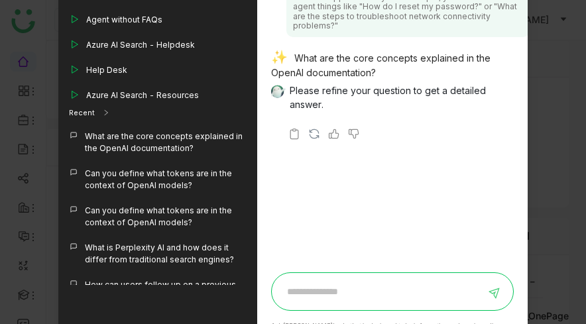 The image size is (586, 324). What do you see at coordinates (141, 45) in the screenshot?
I see `div: Azure AI Search - Helpdesk` at bounding box center [141, 45].